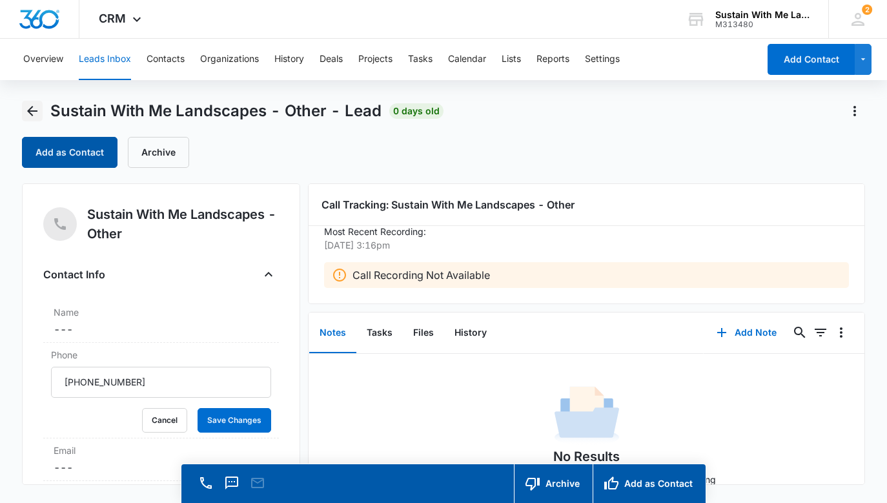 This screenshot has width=887, height=503. I want to click on span: Sustain With Me Landscapes - Other - Lead, so click(216, 111).